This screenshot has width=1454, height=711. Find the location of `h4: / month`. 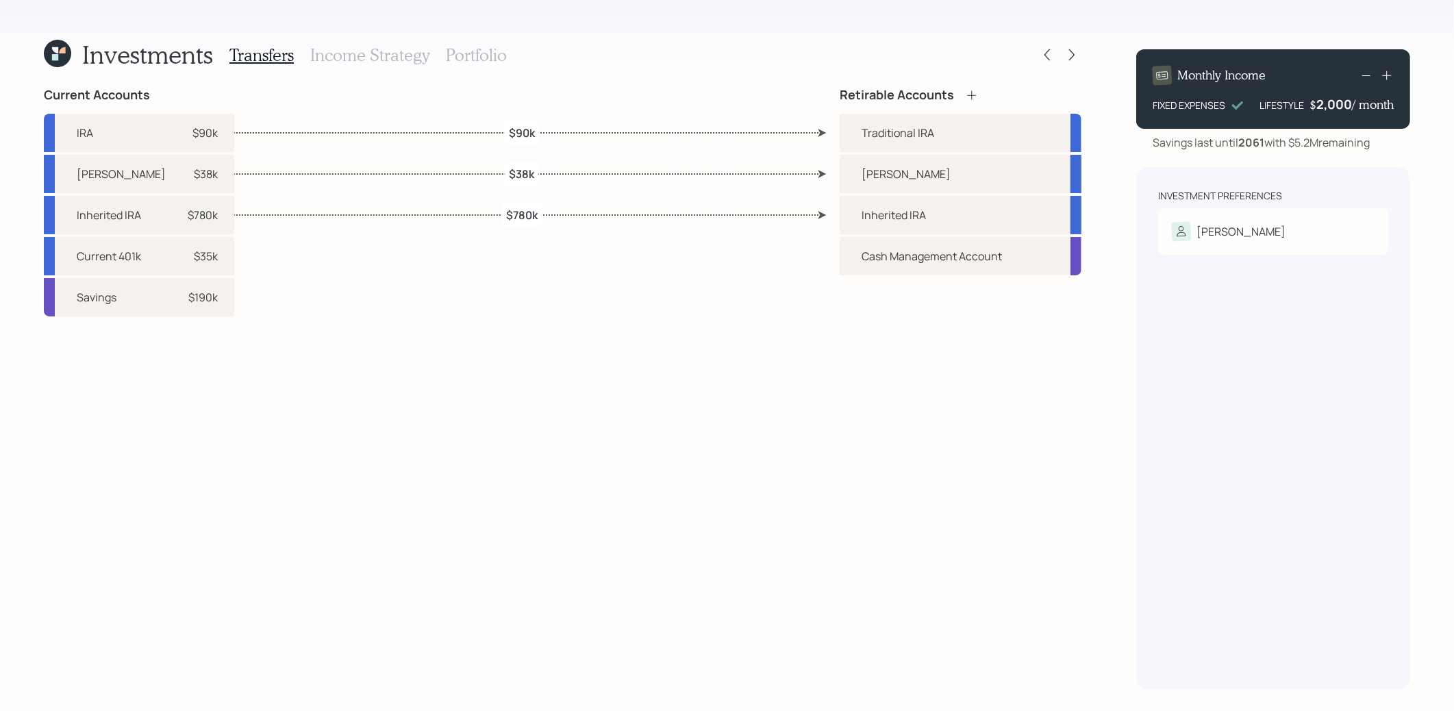

h4: / month is located at coordinates (1373, 105).